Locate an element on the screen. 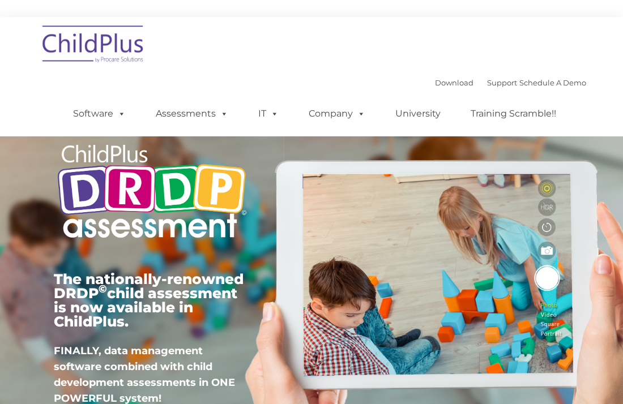 This screenshot has width=623, height=404. a: Support is located at coordinates (502, 83).